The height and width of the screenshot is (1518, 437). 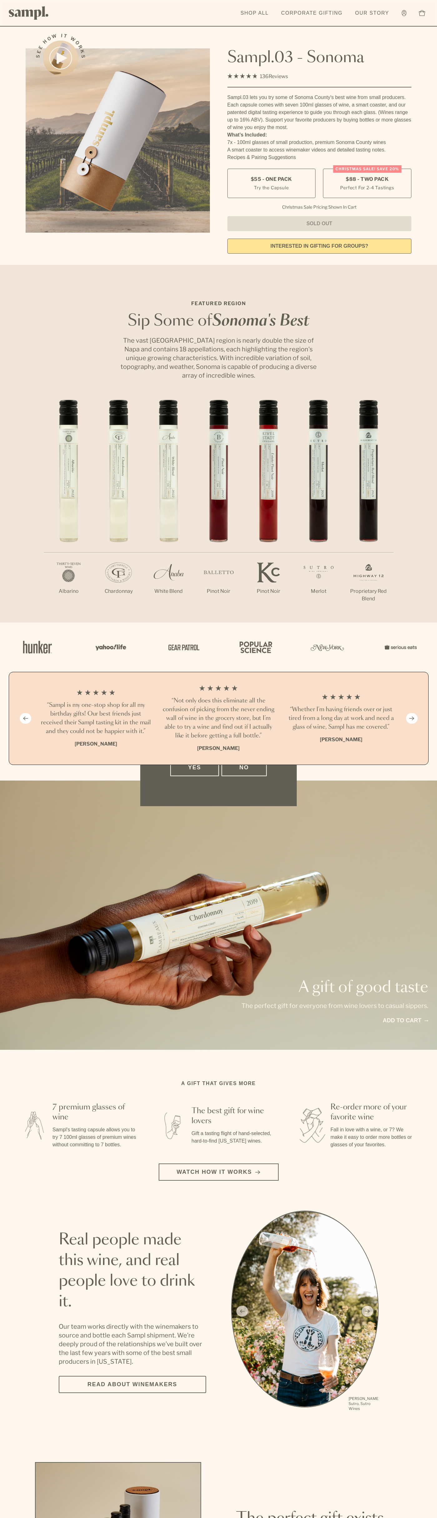 I want to click on p: White Blend, so click(x=169, y=591).